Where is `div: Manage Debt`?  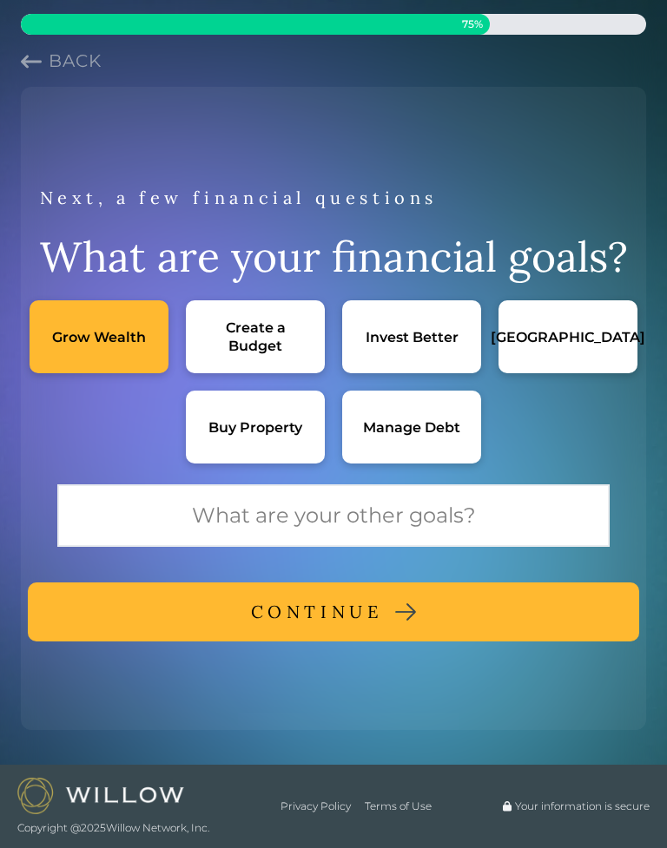
div: Manage Debt is located at coordinates (411, 427).